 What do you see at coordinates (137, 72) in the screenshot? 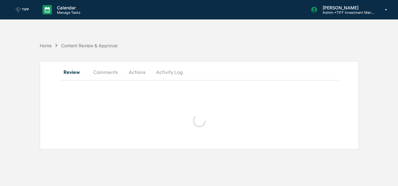
I see `button: Actions` at bounding box center [137, 72].